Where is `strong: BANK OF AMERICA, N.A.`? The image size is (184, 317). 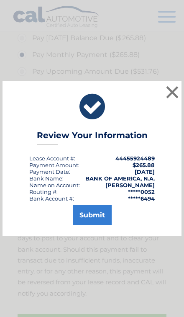
strong: BANK OF AMERICA, N.A. is located at coordinates (120, 179).